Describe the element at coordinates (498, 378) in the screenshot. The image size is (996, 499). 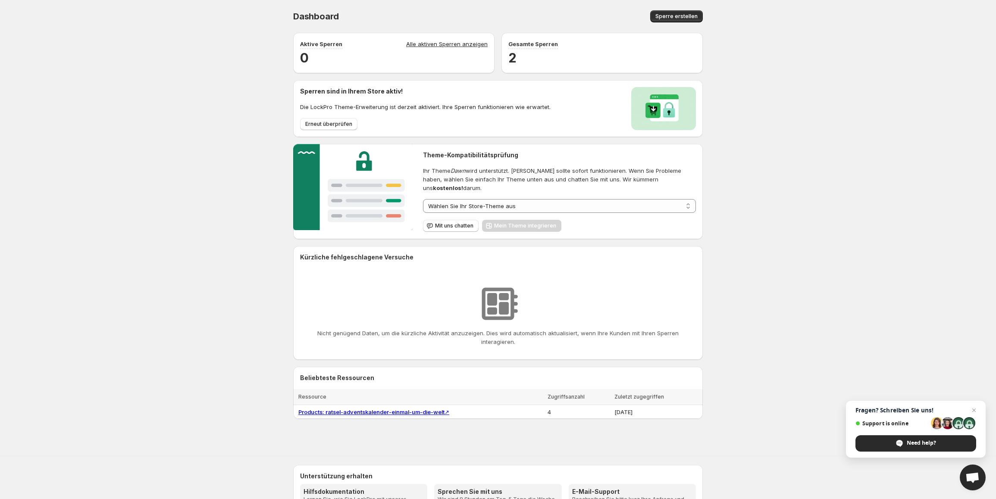
I see `h2: Beliebteste Ressourcen` at that location.